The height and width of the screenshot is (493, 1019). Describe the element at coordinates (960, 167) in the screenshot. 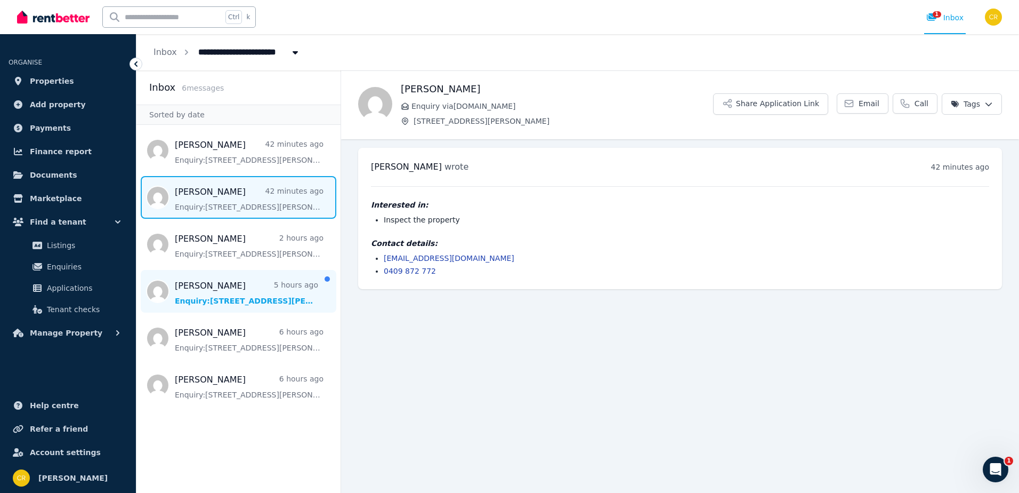

I see `time: 42 minutes ago` at that location.